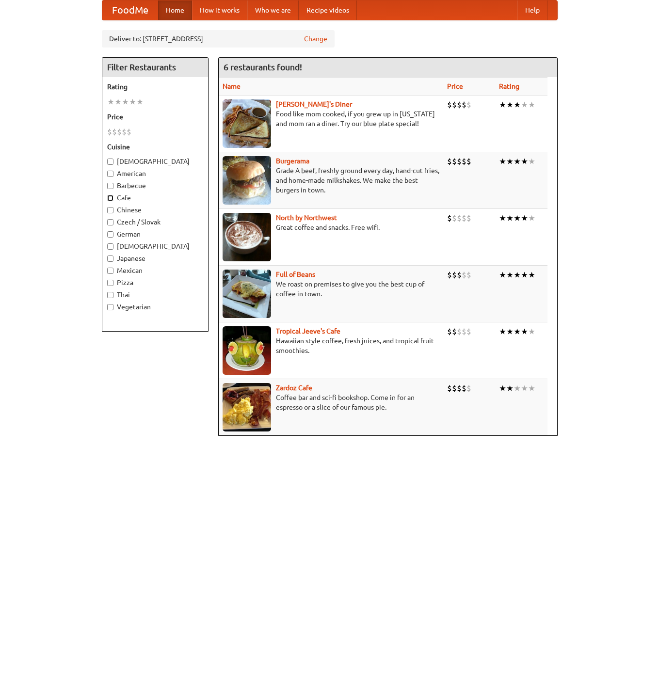 This screenshot has height=686, width=659. What do you see at coordinates (155, 307) in the screenshot?
I see `label: Vegetarian` at bounding box center [155, 307].